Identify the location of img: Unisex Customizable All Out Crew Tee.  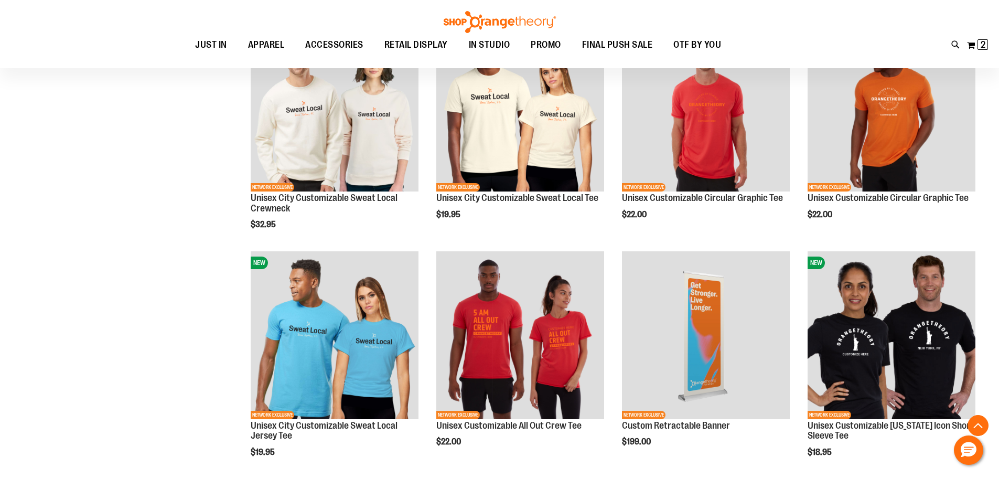
(520, 335).